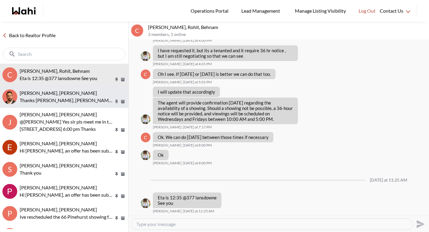  Describe the element at coordinates (197, 64) in the screenshot. I see `time: 2025-08-20T20:01:38.688Z` at that location.